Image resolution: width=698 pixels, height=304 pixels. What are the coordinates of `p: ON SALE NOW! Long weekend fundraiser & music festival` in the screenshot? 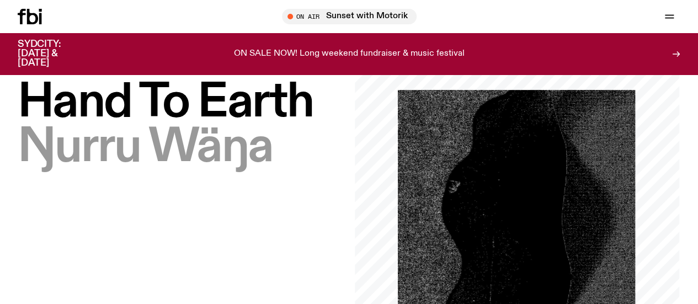 It's located at (349, 54).